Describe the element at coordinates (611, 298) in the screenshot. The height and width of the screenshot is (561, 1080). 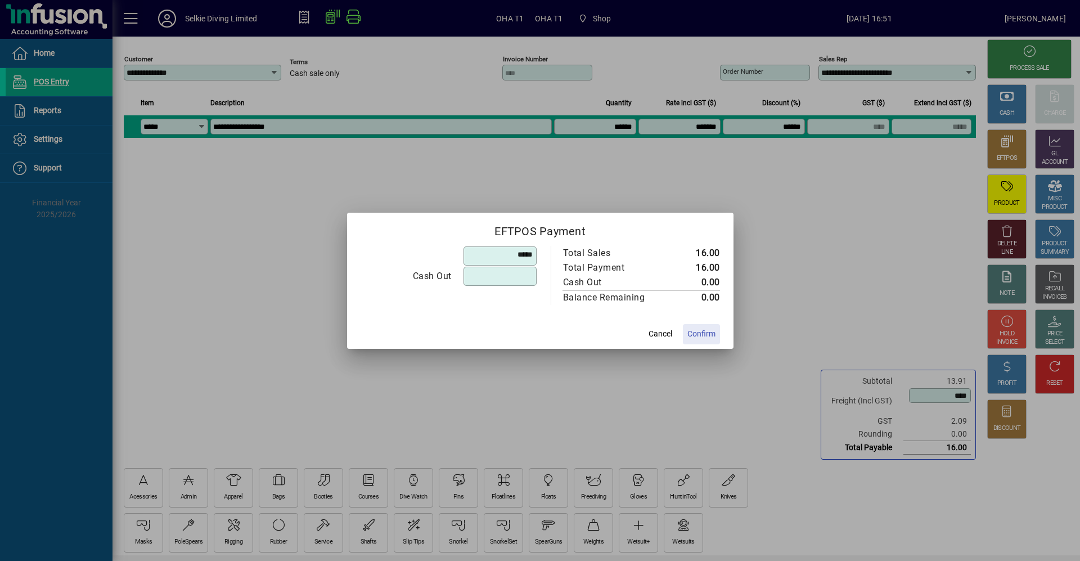
I see `div: Balance Remaining` at that location.